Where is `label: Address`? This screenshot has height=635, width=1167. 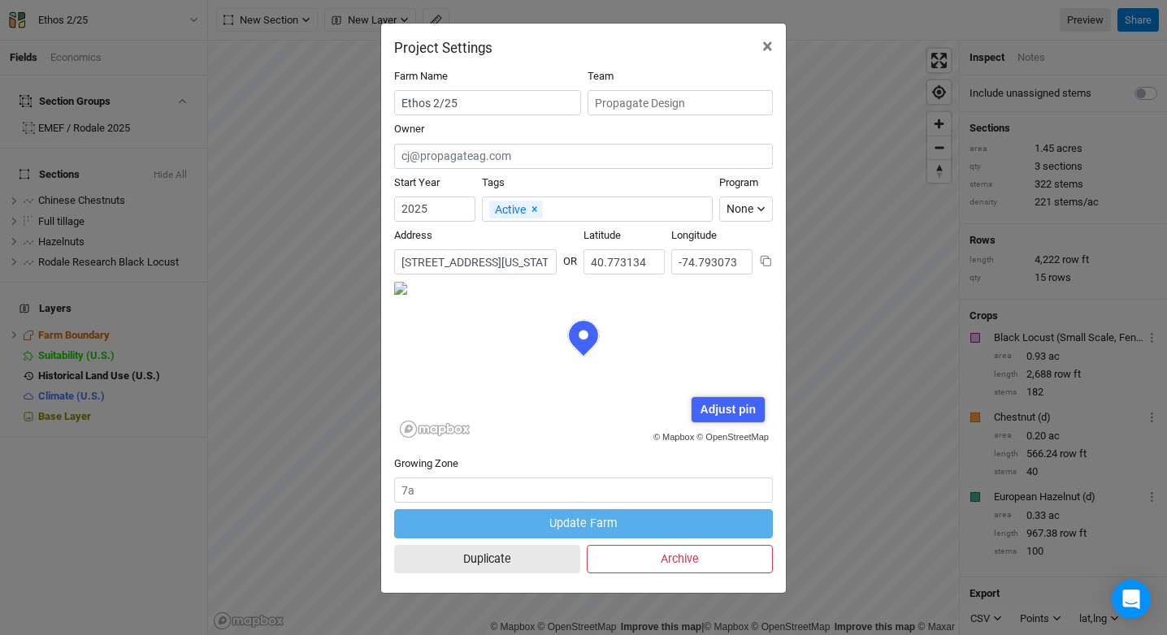 label: Address is located at coordinates (413, 236).